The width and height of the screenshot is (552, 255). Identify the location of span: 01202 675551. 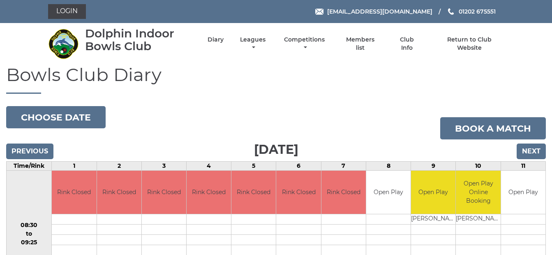
(477, 12).